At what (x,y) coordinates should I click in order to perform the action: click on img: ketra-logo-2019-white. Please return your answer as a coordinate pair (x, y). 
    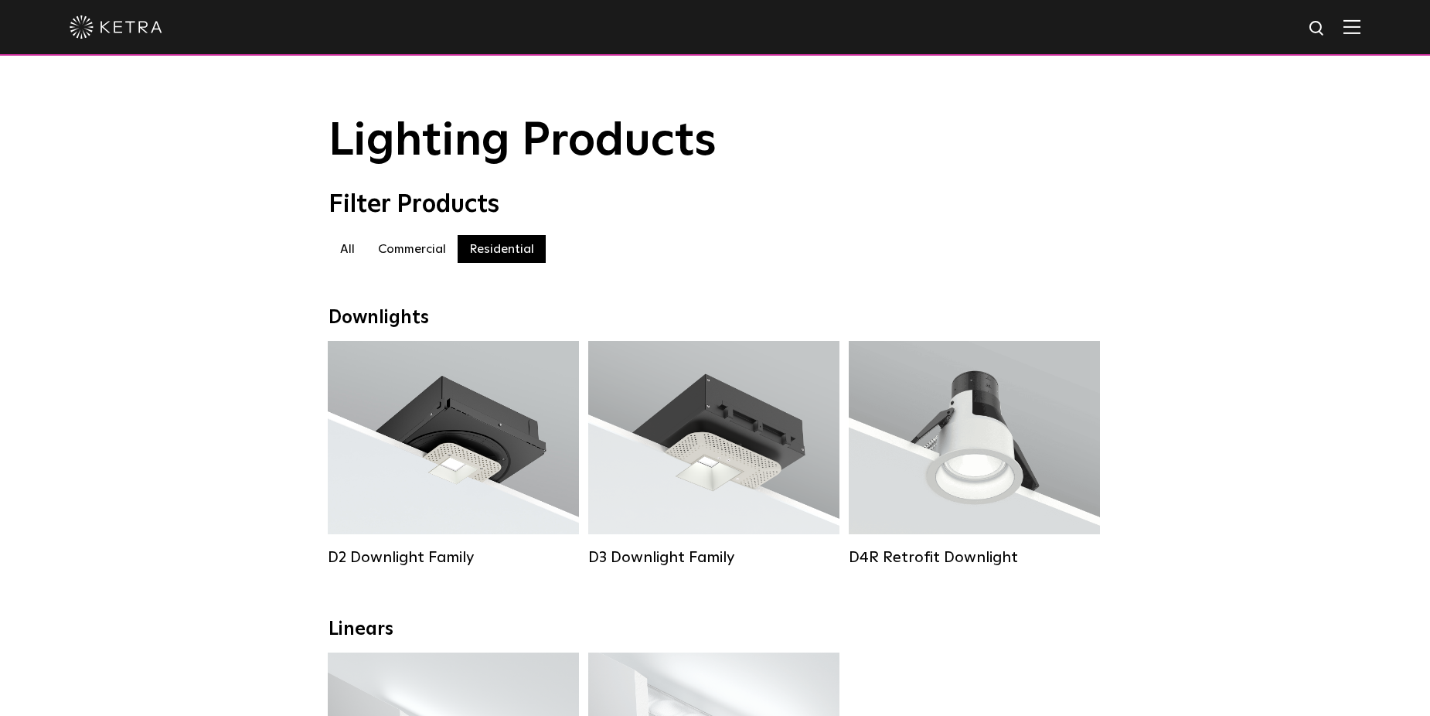
    Looking at the image, I should click on (116, 27).